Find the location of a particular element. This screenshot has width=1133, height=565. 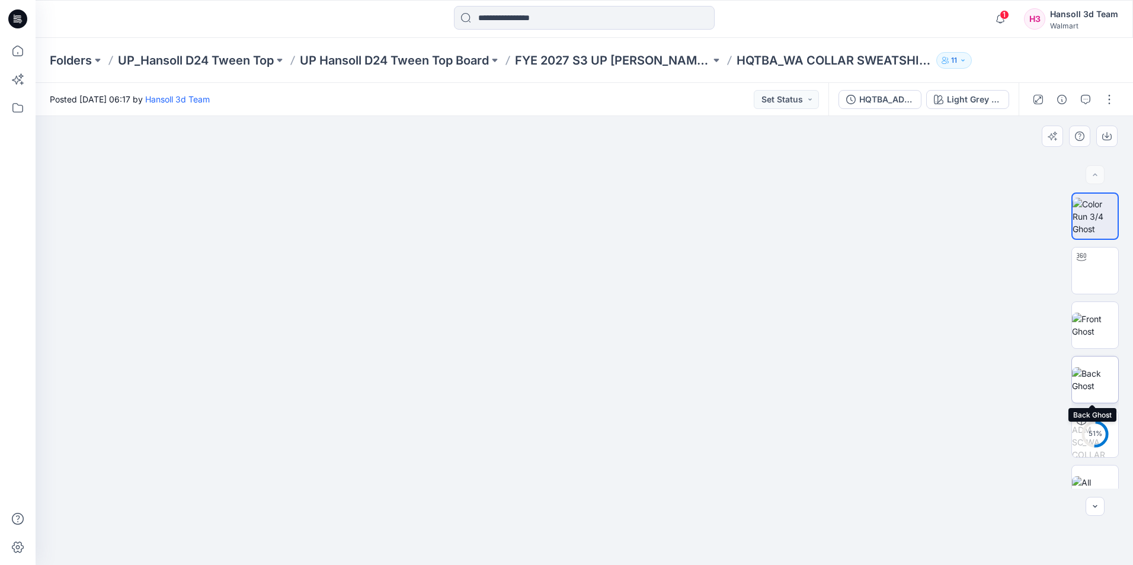

a: UP Hansoll D24 Tween Top Board is located at coordinates (394, 60).